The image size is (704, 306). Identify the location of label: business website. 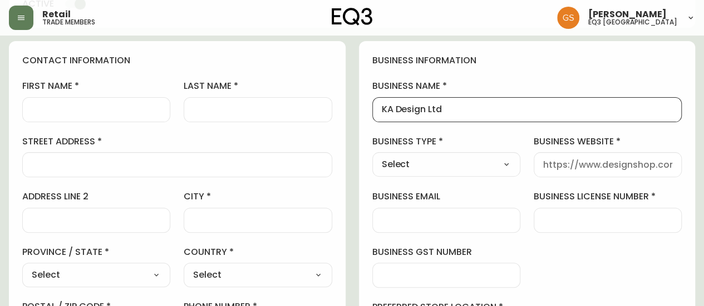
(607, 142).